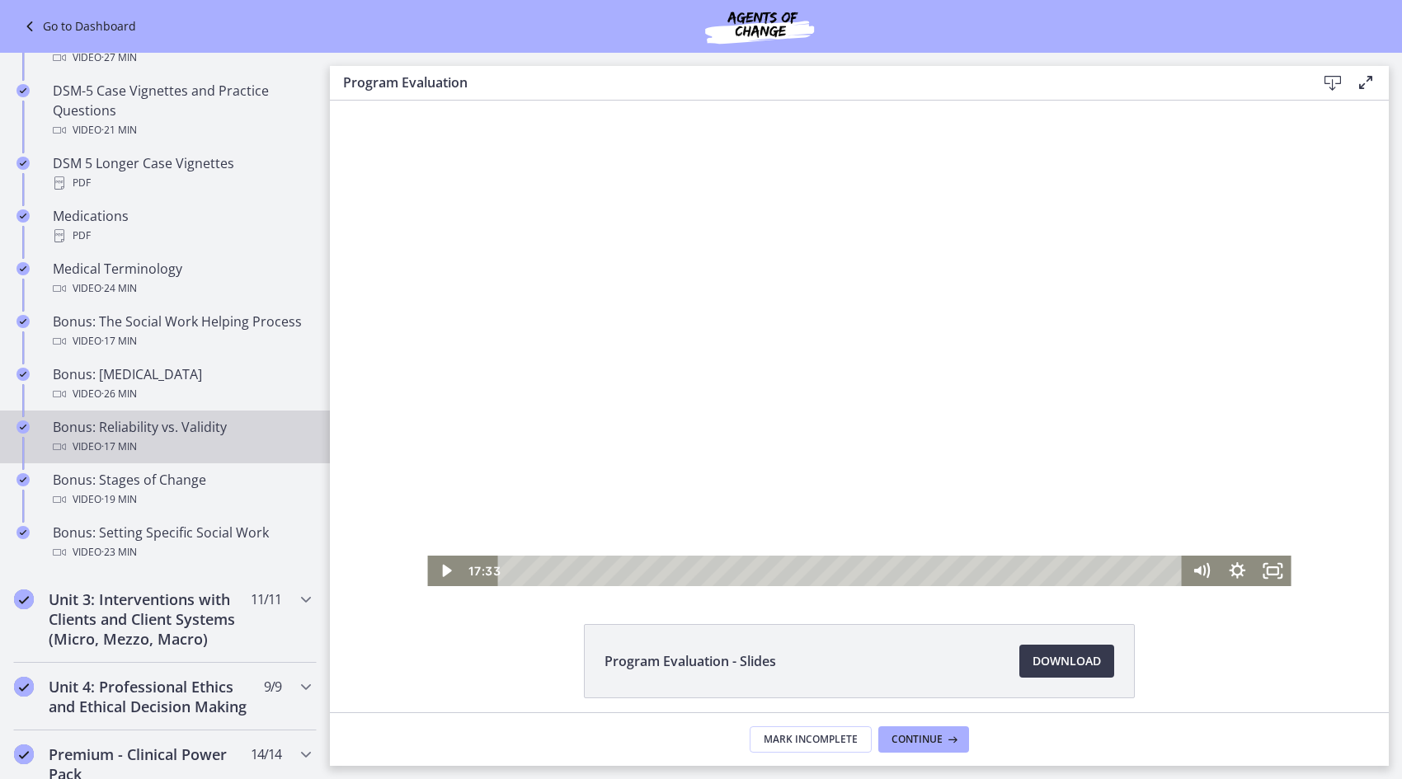  I want to click on button: Mute, so click(872, 470).